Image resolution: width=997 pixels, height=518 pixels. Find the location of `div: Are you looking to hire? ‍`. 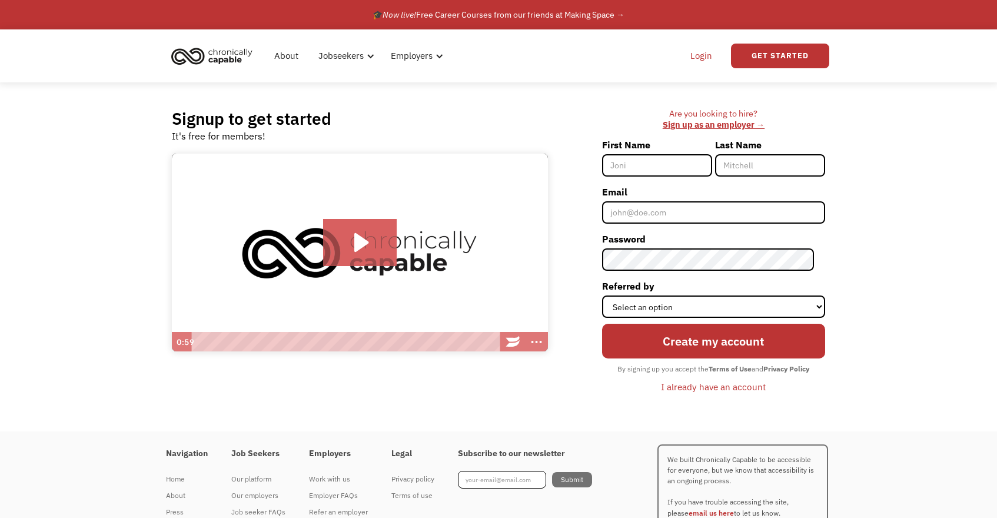

div: Are you looking to hire? ‍ is located at coordinates (713, 119).